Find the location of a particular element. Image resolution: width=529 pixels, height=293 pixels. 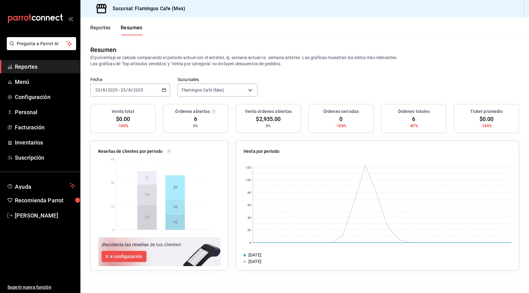

label: Fecha is located at coordinates (130, 79).